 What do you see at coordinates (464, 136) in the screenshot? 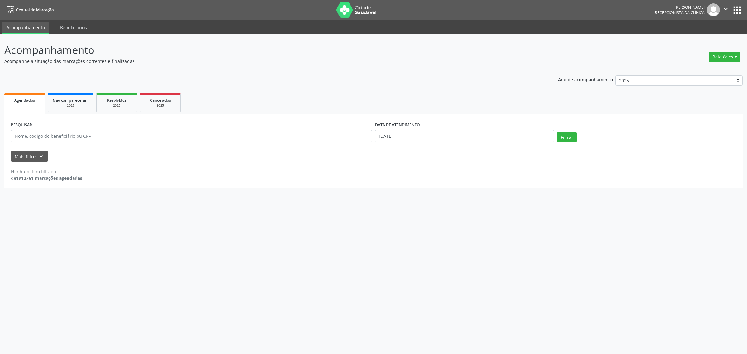
I see `input: Selecione um intervalo` at bounding box center [464, 136].